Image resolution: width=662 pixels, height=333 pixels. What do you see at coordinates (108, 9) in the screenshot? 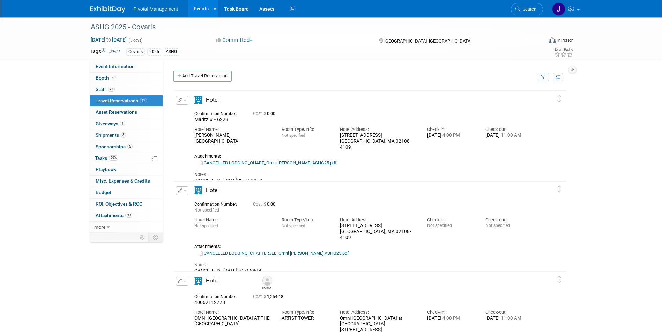
I see `img: ExhibitDay` at bounding box center [108, 9].